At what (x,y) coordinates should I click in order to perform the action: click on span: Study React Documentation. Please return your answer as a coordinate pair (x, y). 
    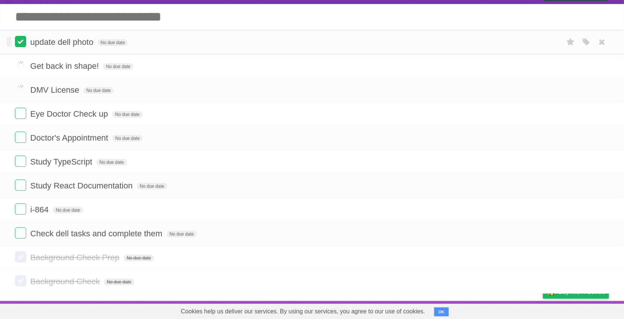
    Looking at the image, I should click on (82, 185).